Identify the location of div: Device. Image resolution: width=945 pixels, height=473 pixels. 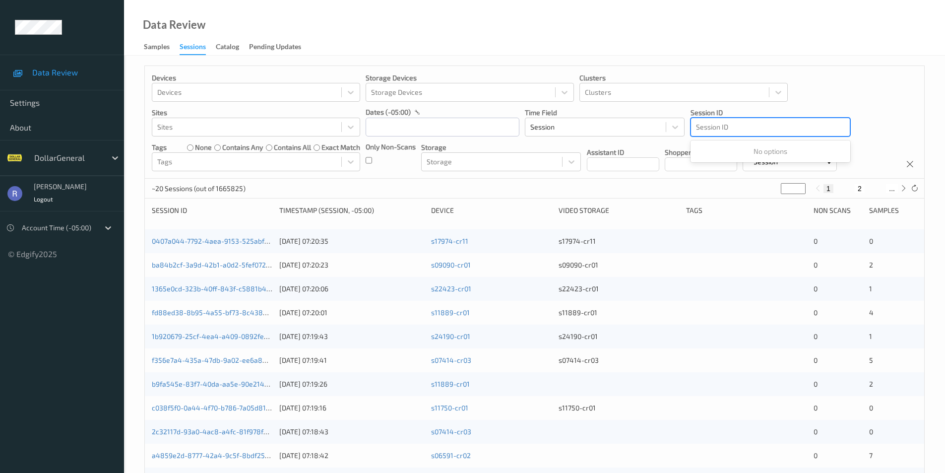
(491, 210).